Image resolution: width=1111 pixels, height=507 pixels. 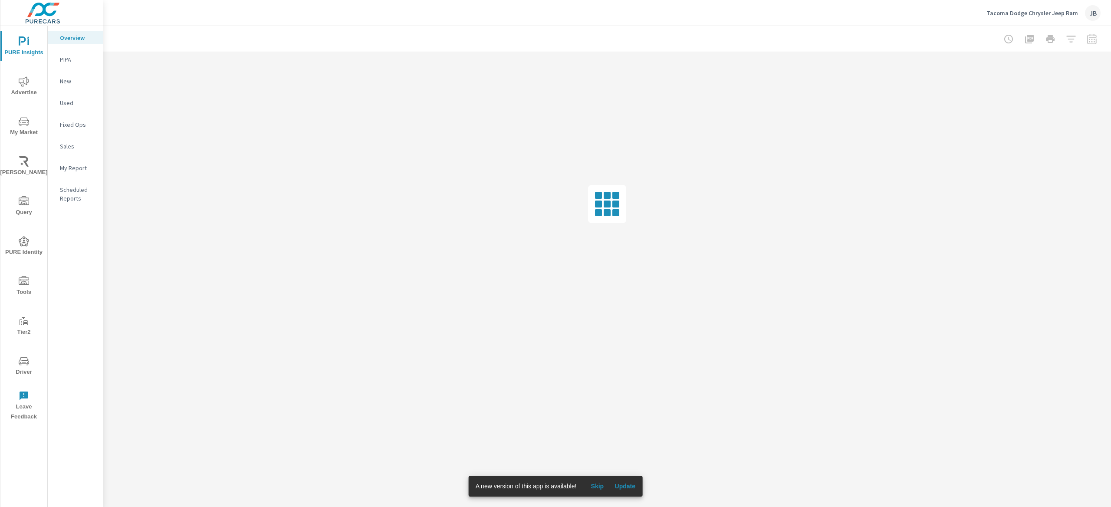 What do you see at coordinates (78, 59) in the screenshot?
I see `p: PIPA` at bounding box center [78, 59].